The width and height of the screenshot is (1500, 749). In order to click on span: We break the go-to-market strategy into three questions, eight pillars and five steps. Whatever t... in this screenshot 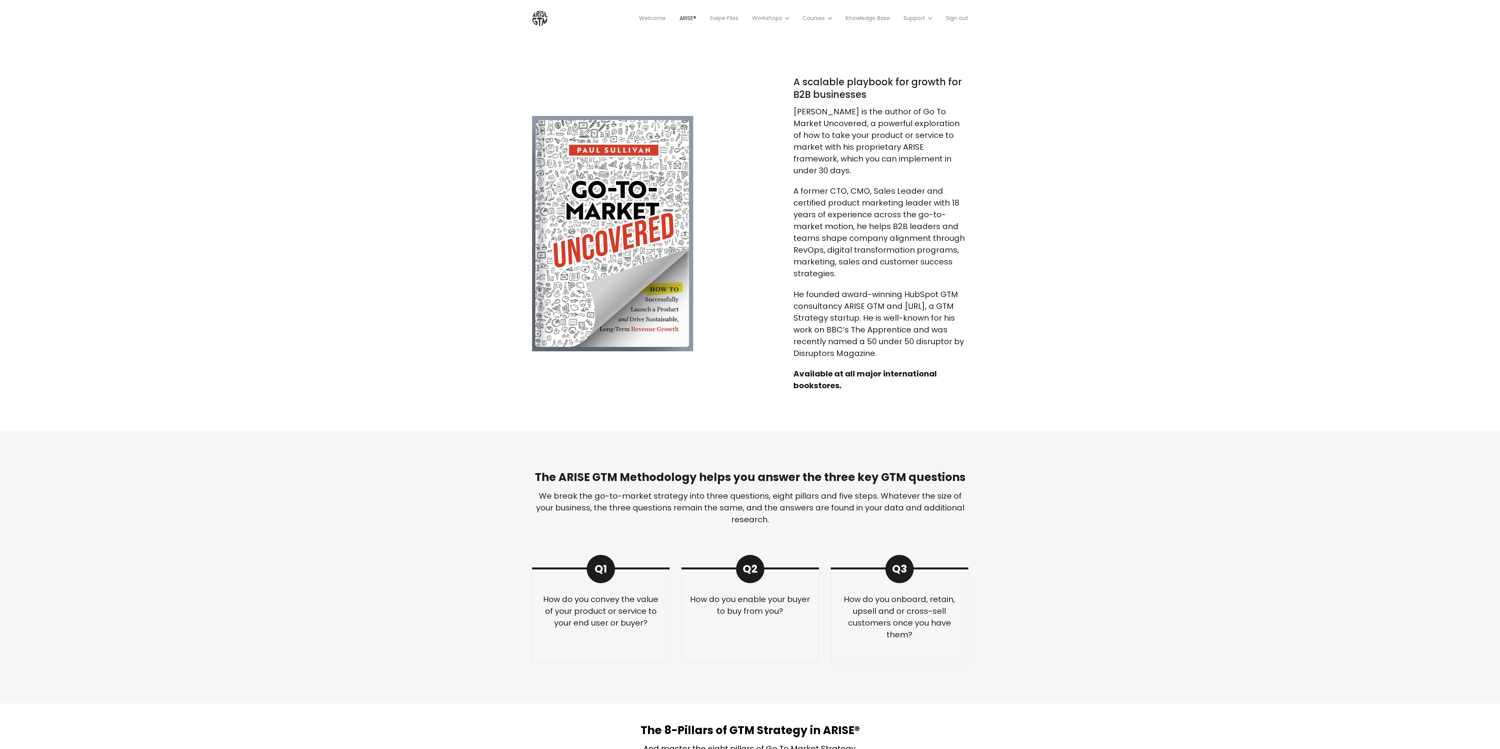, I will do `click(750, 508)`.